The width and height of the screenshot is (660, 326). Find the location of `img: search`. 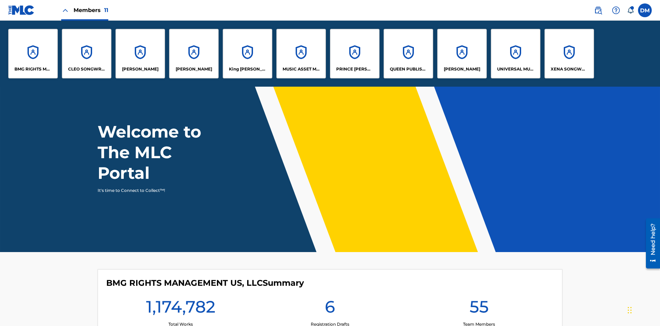

img: search is located at coordinates (598, 10).